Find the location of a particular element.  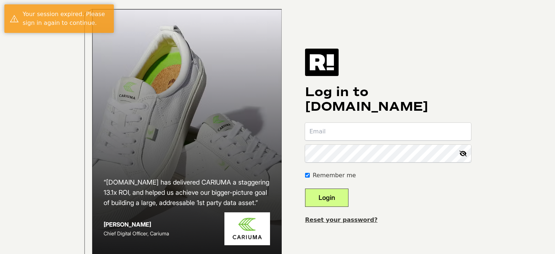

a: Reset your password? is located at coordinates (341, 219).